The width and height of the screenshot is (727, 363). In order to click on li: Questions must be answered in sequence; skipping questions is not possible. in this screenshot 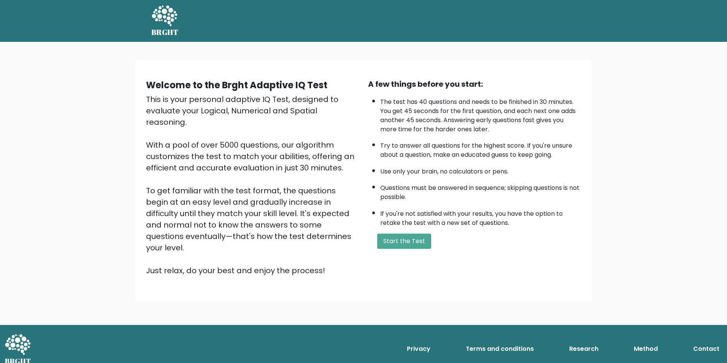, I will do `click(481, 191)`.